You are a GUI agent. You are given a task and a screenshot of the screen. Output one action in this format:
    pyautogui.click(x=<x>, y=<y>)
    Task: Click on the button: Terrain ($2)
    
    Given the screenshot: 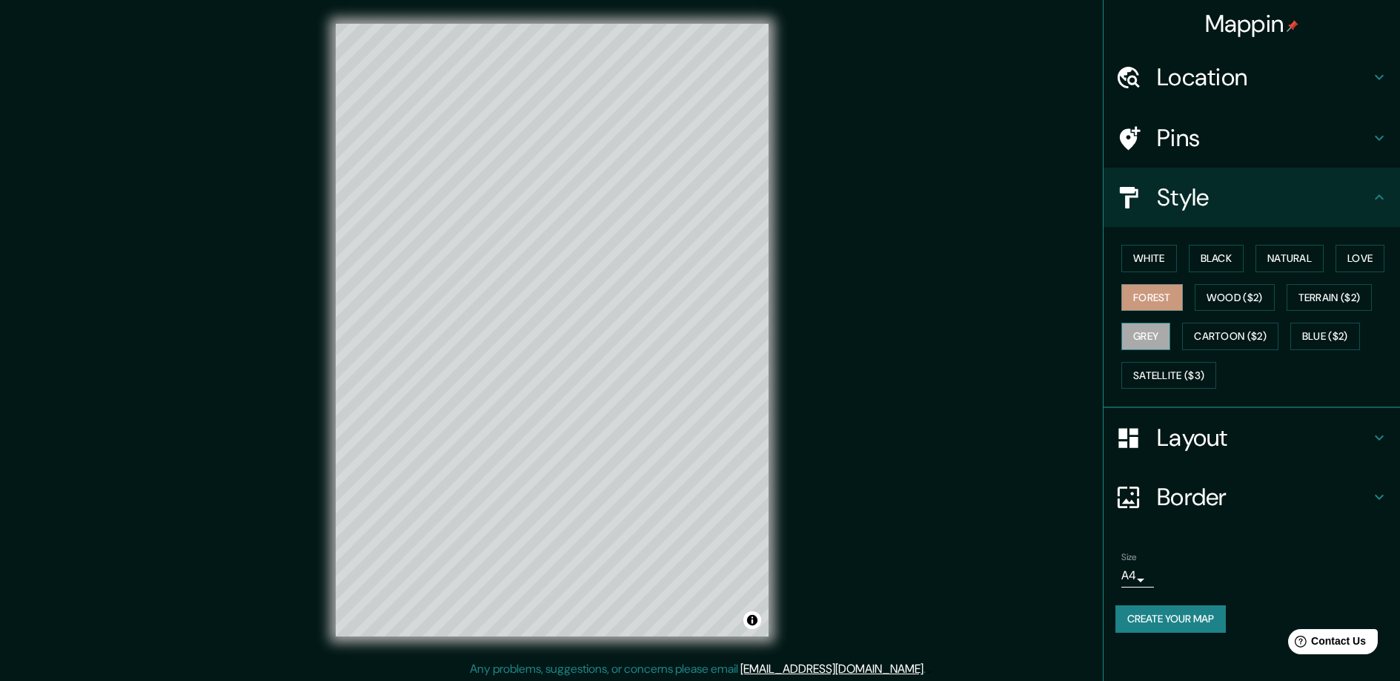 What is the action you would take?
    pyautogui.click(x=1330, y=297)
    